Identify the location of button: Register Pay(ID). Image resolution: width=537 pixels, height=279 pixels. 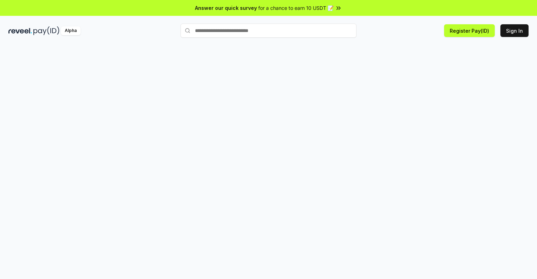
(469, 31).